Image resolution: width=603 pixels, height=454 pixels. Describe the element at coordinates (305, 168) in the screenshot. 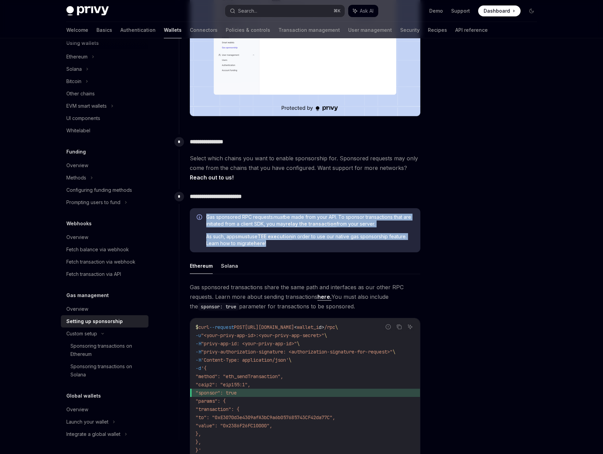

I see `span: Select which chains you want to enable sponsorship for. Sponsored requests may only come from the...` at that location.